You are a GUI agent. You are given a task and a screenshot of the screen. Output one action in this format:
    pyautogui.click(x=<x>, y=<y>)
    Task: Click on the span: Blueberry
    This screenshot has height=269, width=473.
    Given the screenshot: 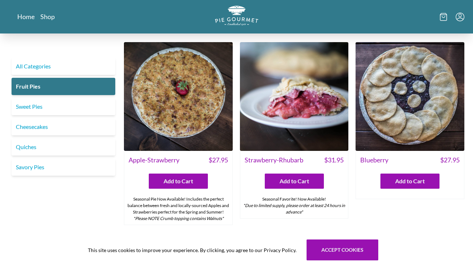 What is the action you would take?
    pyautogui.click(x=375, y=160)
    